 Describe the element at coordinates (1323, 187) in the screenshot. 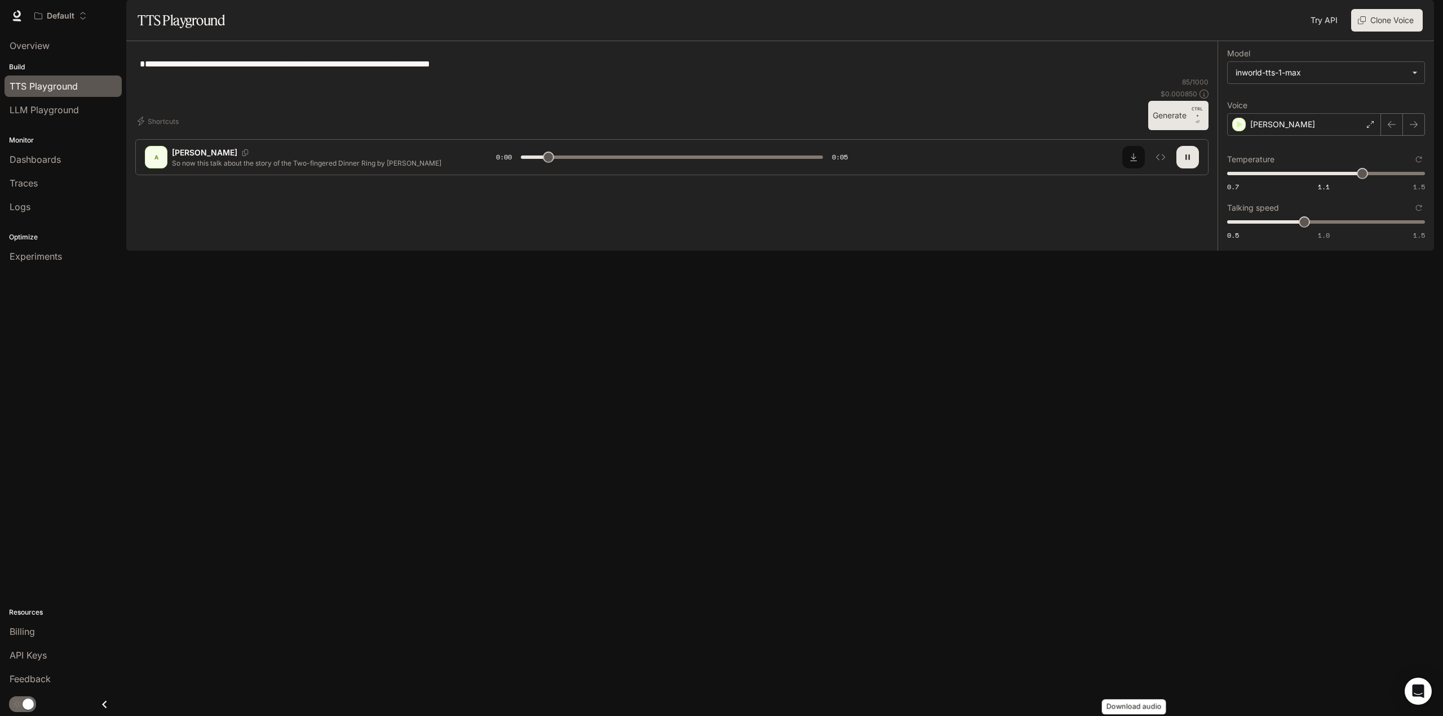

I see `span: 1.1` at that location.